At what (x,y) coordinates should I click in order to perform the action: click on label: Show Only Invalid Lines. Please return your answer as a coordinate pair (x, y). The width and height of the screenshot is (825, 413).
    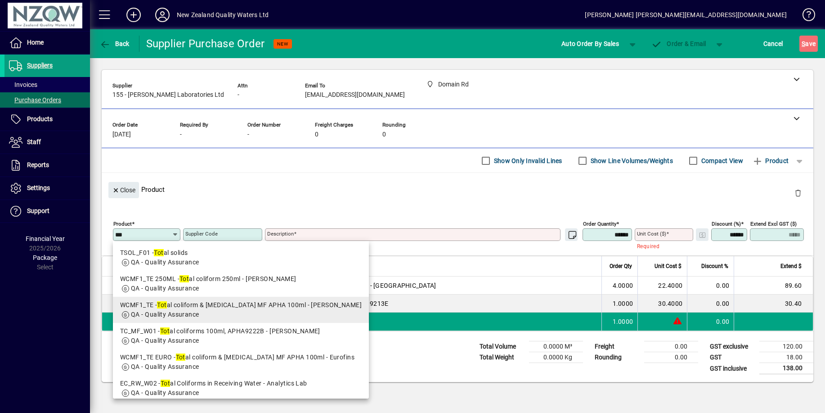
    Looking at the image, I should click on (528, 161).